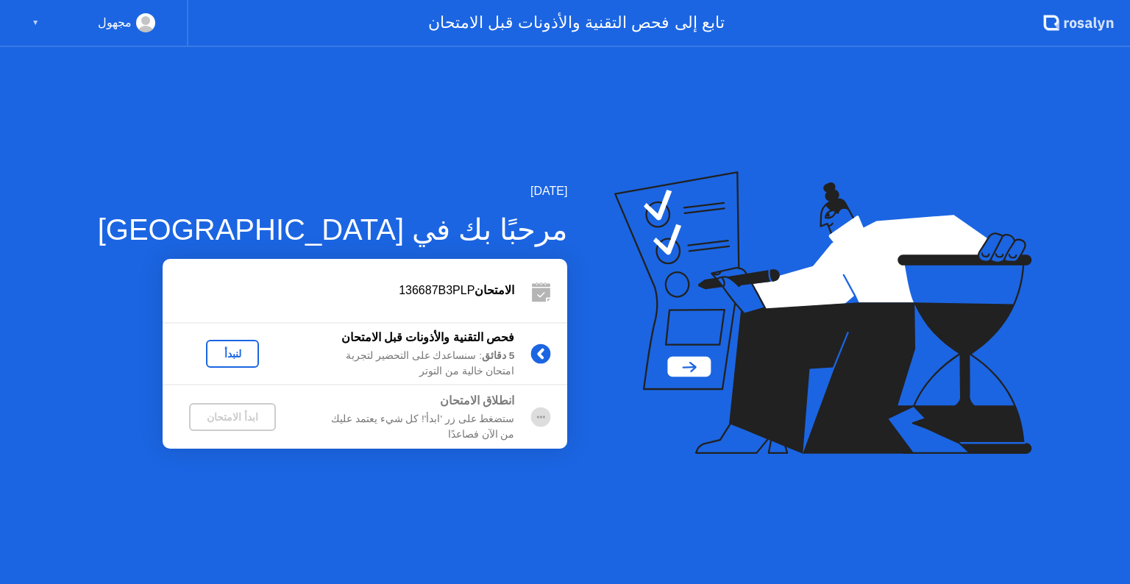 The width and height of the screenshot is (1130, 584). Describe the element at coordinates (232, 354) in the screenshot. I see `button: لنبدأ` at that location.